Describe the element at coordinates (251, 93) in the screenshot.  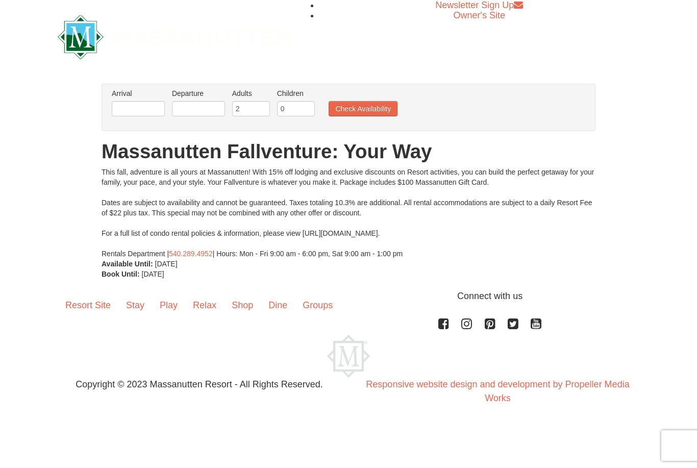
I see `label: Adults` at that location.